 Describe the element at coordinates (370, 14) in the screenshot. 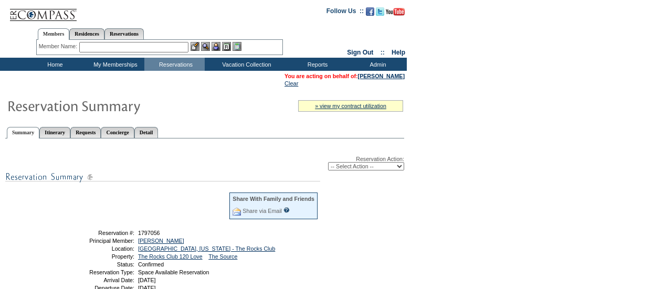

I see `a: Become our fan on Facebook` at that location.